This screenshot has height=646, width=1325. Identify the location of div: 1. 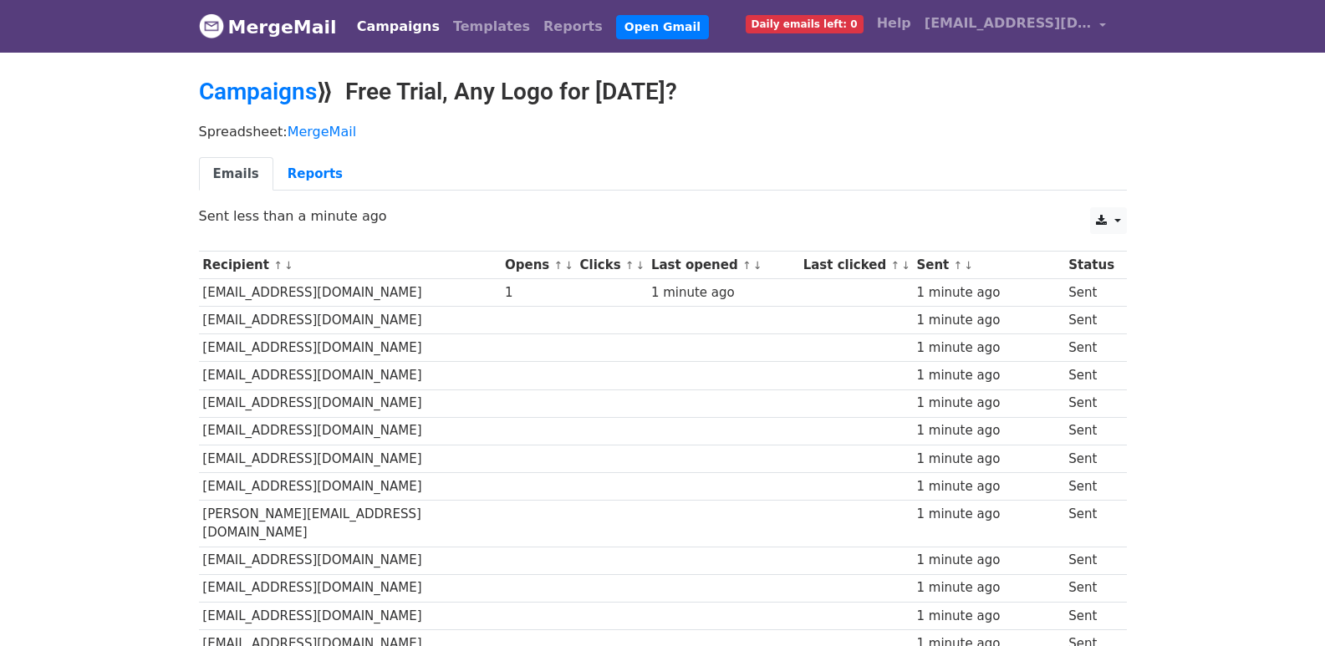
(538, 293).